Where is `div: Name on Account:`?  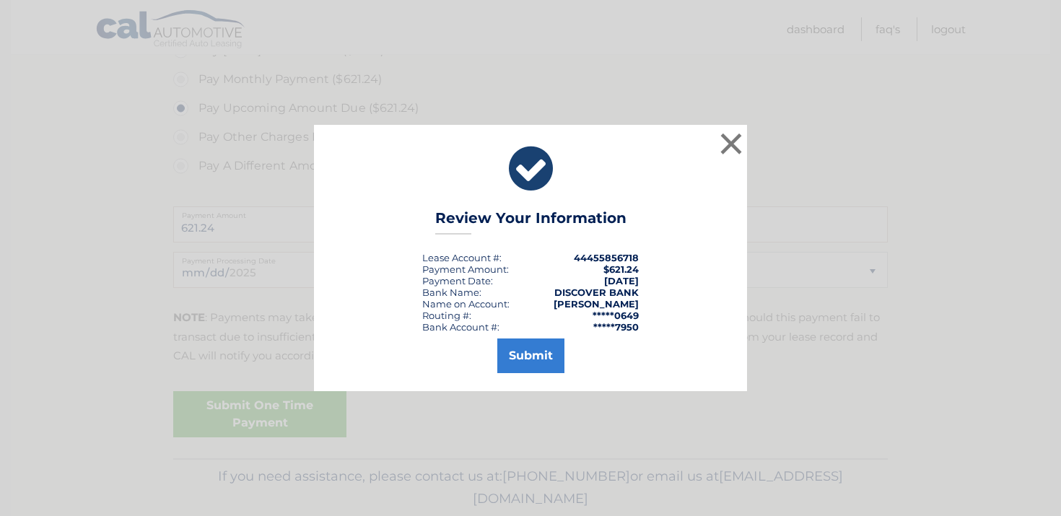 div: Name on Account: is located at coordinates (466, 304).